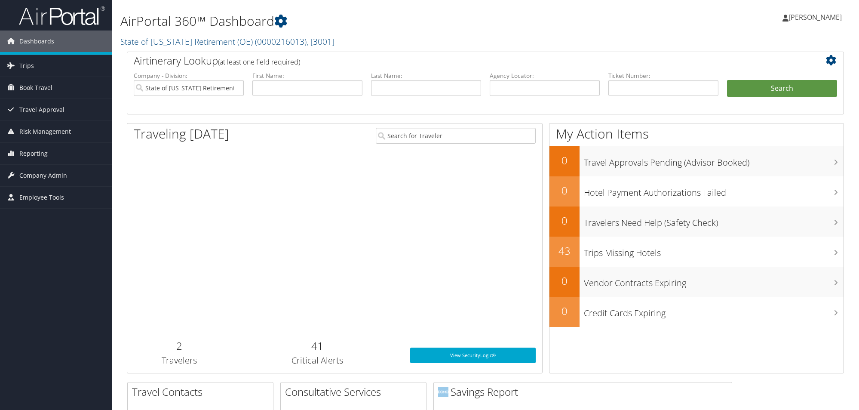 The width and height of the screenshot is (859, 410). I want to click on span: Company Admin, so click(43, 175).